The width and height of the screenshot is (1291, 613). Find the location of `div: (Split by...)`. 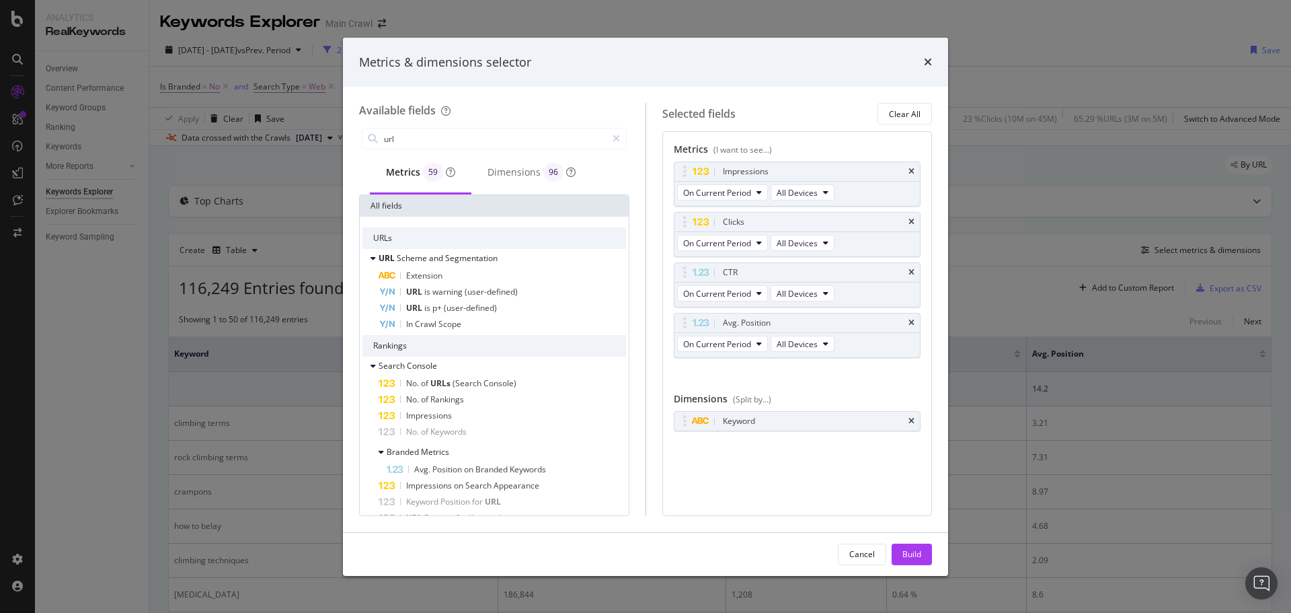

div: (Split by...) is located at coordinates (752, 399).